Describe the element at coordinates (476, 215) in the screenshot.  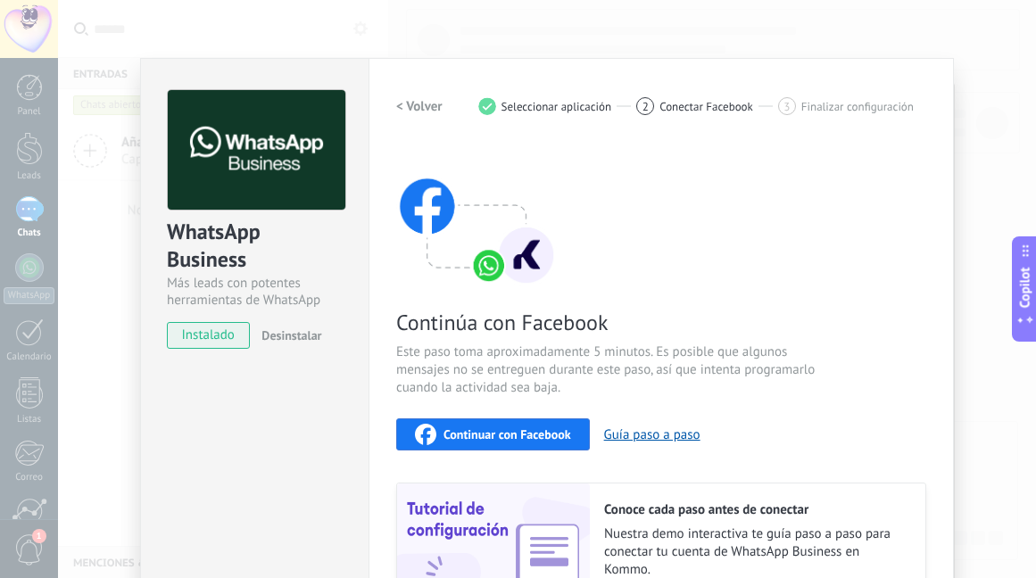
I see `img: connect with facebook` at that location.